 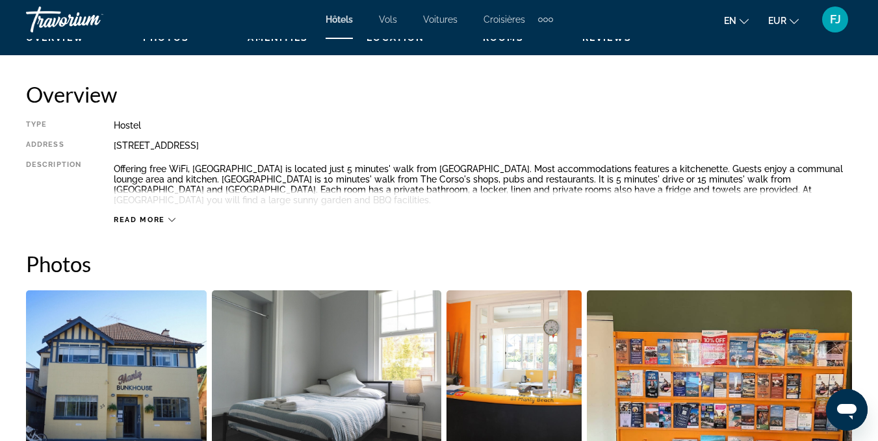 I want to click on div: Address, so click(x=53, y=146).